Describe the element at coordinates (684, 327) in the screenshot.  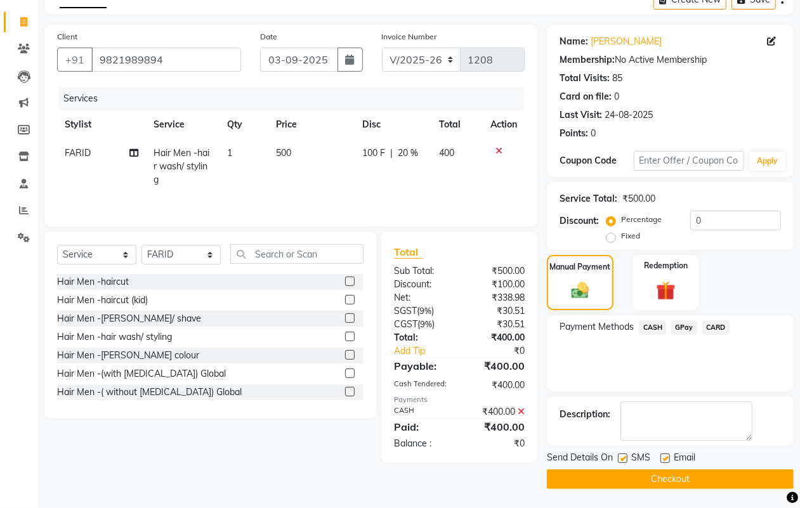
I see `span: GPay` at that location.